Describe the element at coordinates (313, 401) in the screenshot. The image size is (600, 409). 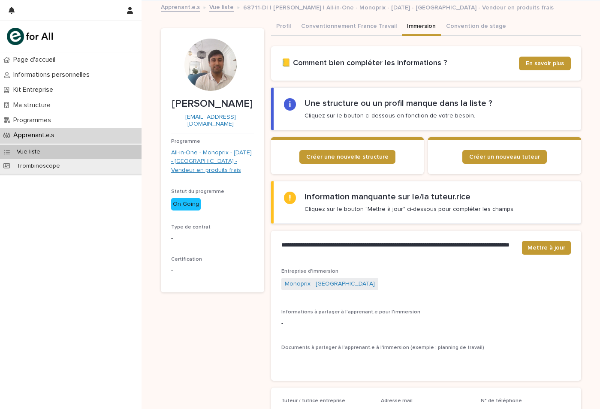
I see `span: Tuteur / tutrice entreprise` at that location.